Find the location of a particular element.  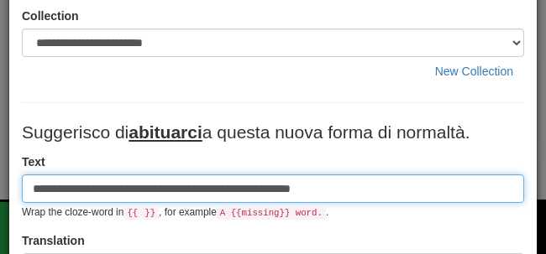

label: Text is located at coordinates (34, 162).